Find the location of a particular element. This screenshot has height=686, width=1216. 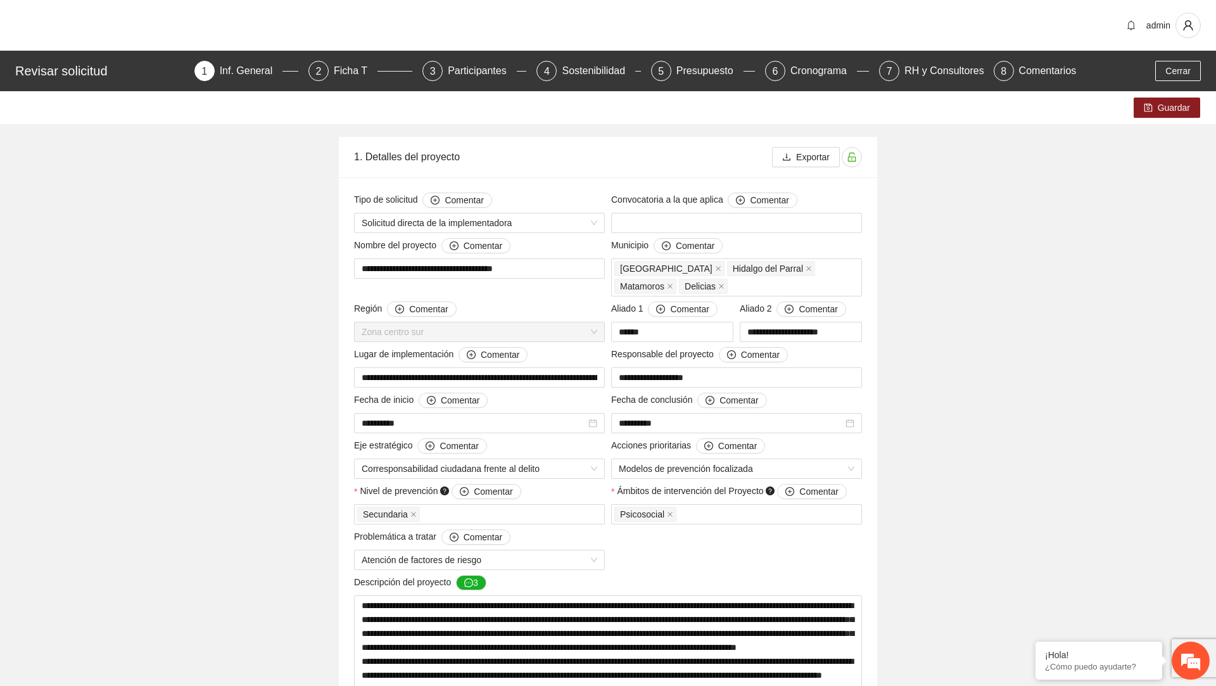

span: Zona centro sur is located at coordinates (479, 332).